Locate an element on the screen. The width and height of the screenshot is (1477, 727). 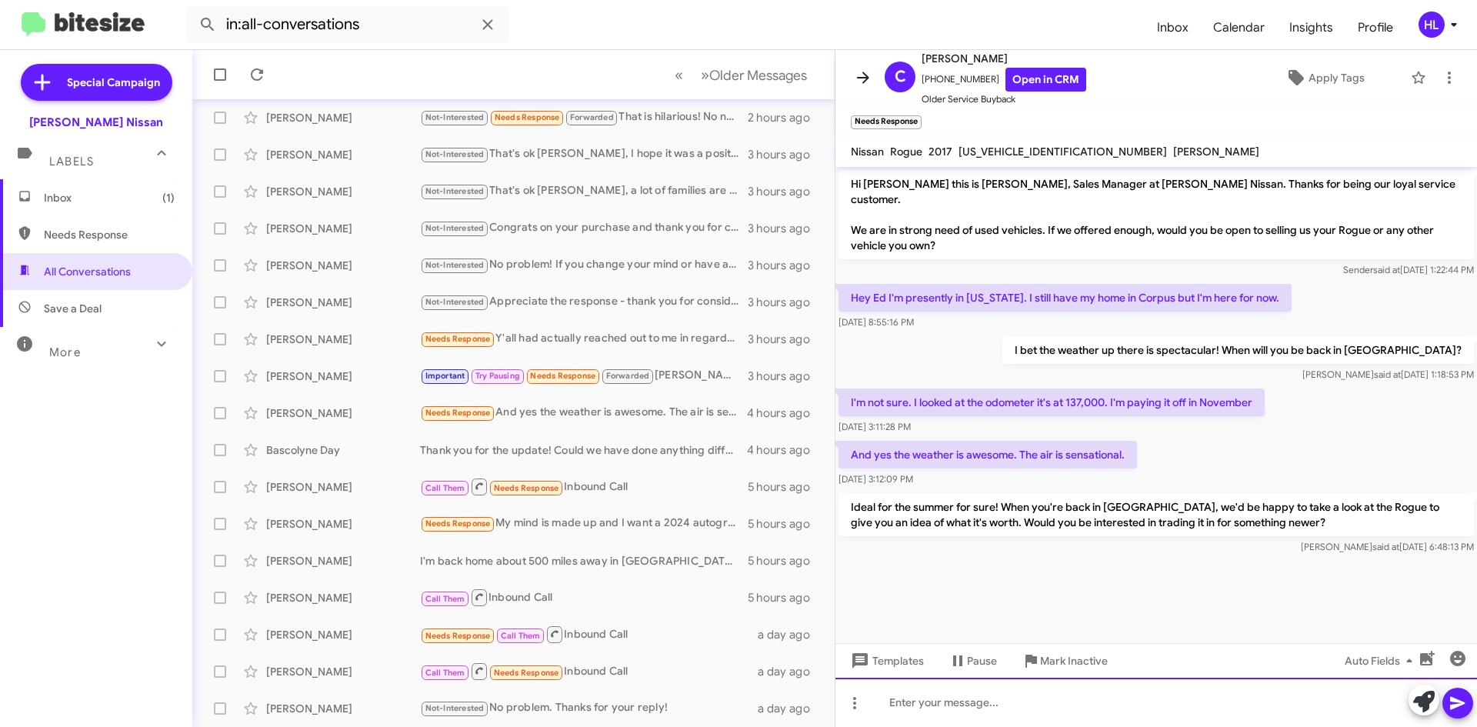
div: Inbound Call is located at coordinates (584, 486).